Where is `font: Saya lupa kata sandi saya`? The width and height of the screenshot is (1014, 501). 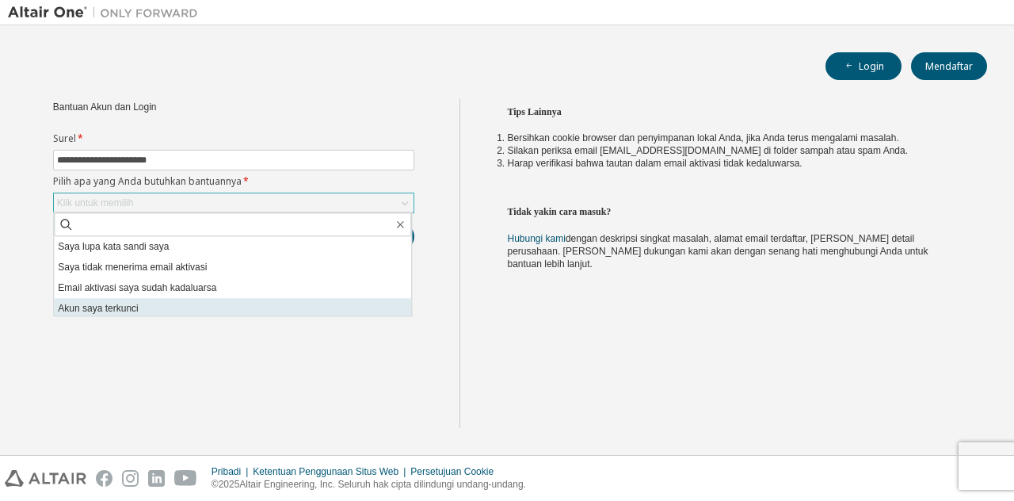 font: Saya lupa kata sandi saya is located at coordinates (113, 246).